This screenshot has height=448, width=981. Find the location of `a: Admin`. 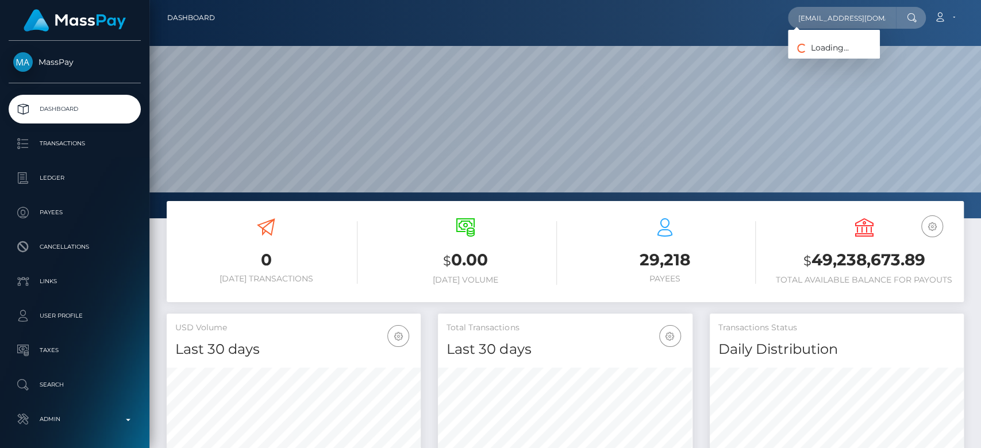

a: Admin is located at coordinates (75, 419).